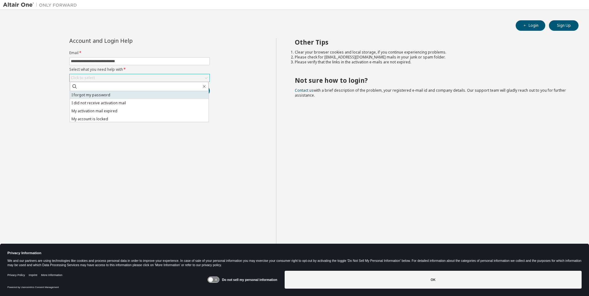  I want to click on button: Login, so click(530, 26).